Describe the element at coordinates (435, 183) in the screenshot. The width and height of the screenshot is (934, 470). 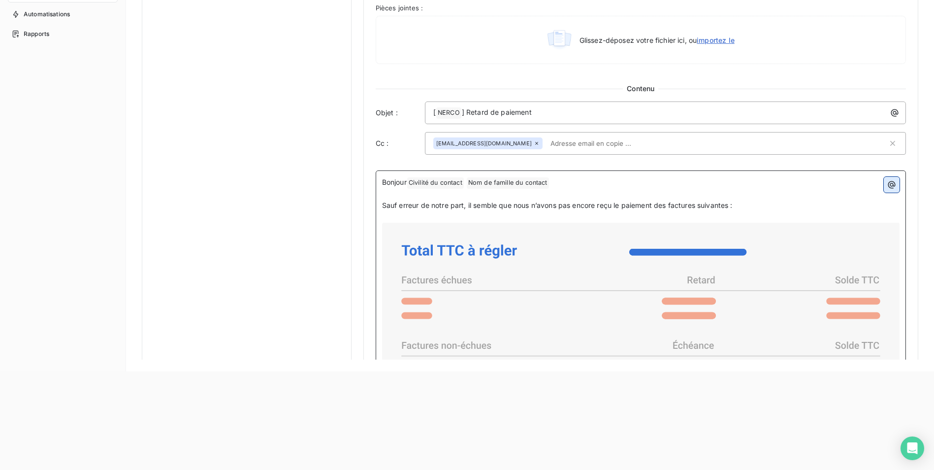
I see `span: Civilité du contact` at that location.